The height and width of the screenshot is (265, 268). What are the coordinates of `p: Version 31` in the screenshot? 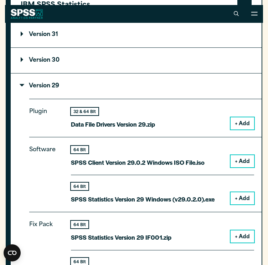 It's located at (39, 35).